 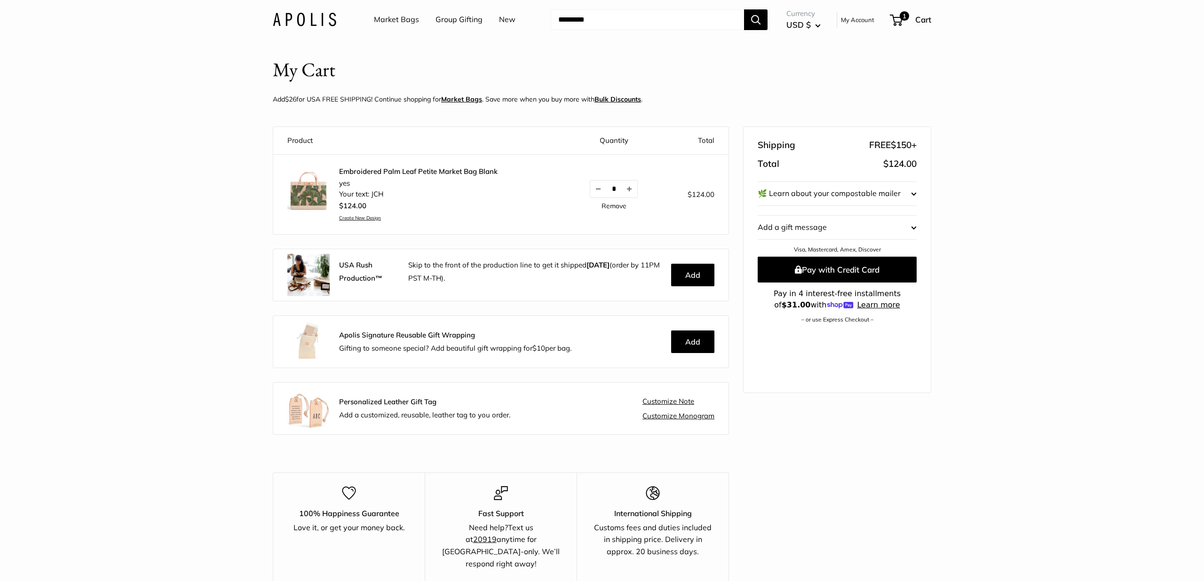 What do you see at coordinates (461, 99) in the screenshot?
I see `strong: Market Bags` at bounding box center [461, 99].